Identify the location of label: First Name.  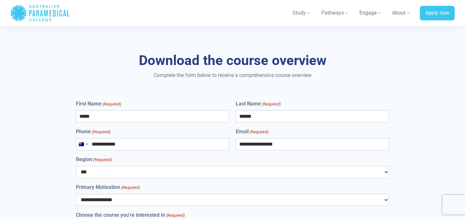
(98, 104).